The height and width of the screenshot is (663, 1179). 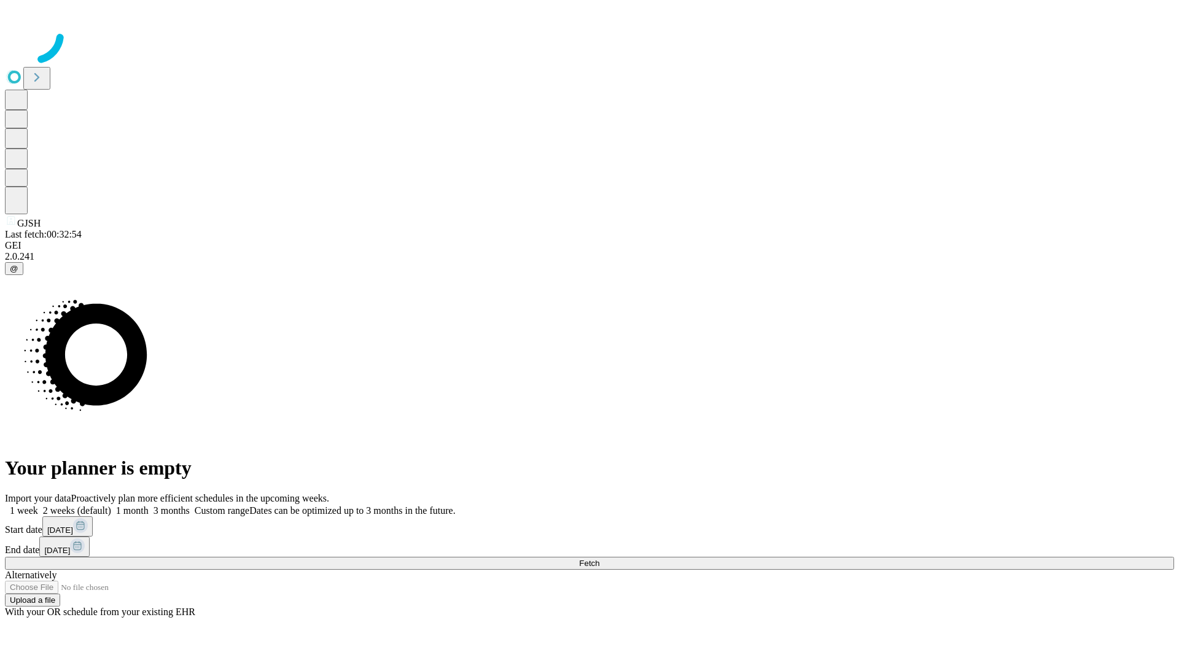 I want to click on span: GJSH, so click(x=29, y=223).